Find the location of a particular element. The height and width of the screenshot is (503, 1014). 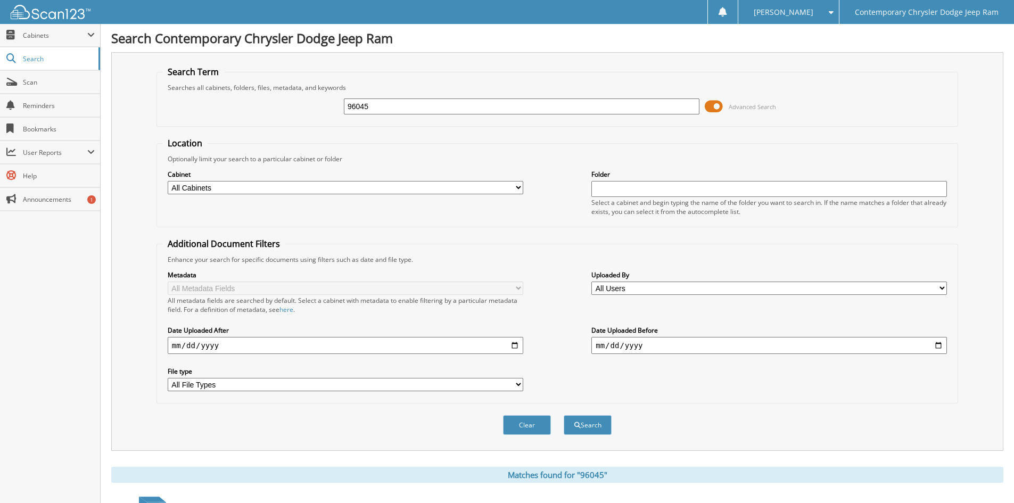

input: end is located at coordinates (769, 345).